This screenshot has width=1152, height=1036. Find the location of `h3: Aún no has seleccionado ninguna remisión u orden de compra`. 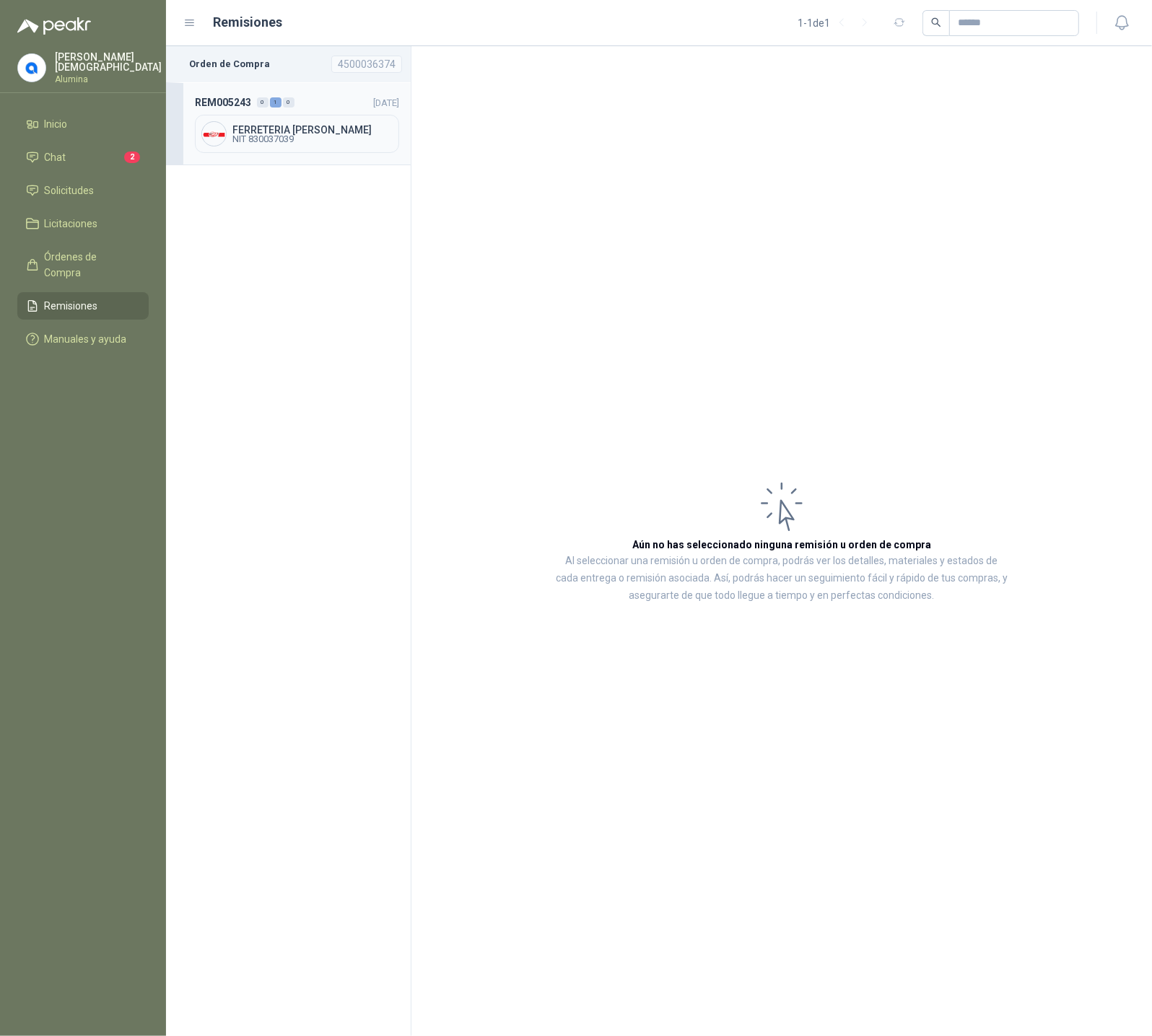

h3: Aún no has seleccionado ninguna remisión u orden de compra is located at coordinates (782, 545).